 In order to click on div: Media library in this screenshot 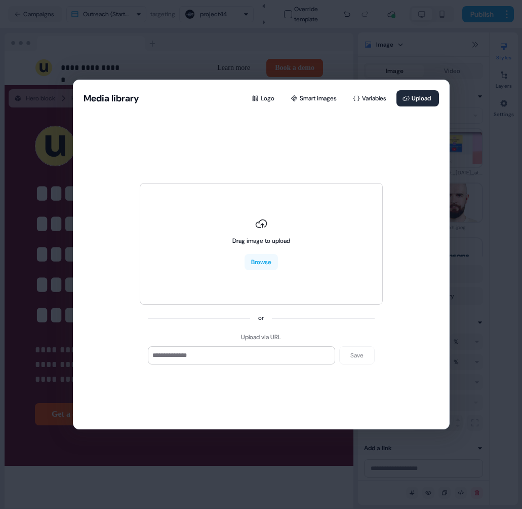, I will do `click(111, 98)`.